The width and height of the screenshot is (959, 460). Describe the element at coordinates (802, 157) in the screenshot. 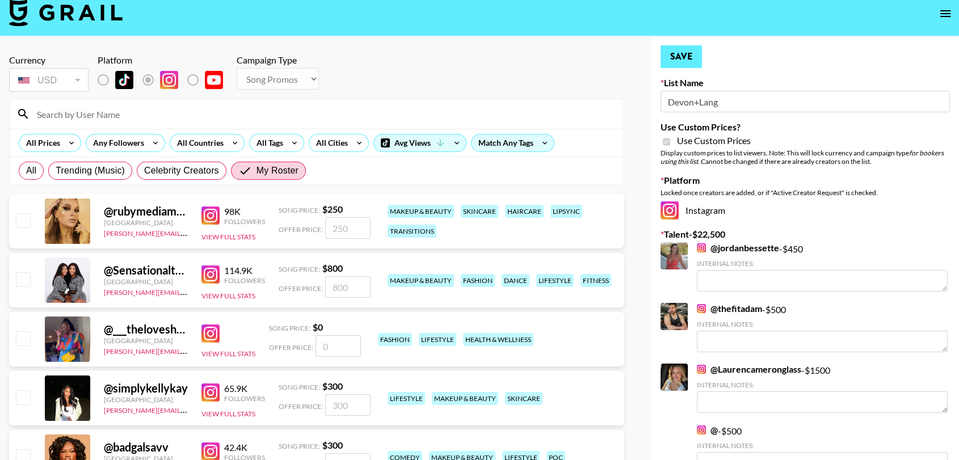

I see `em: for bookers using this list` at that location.